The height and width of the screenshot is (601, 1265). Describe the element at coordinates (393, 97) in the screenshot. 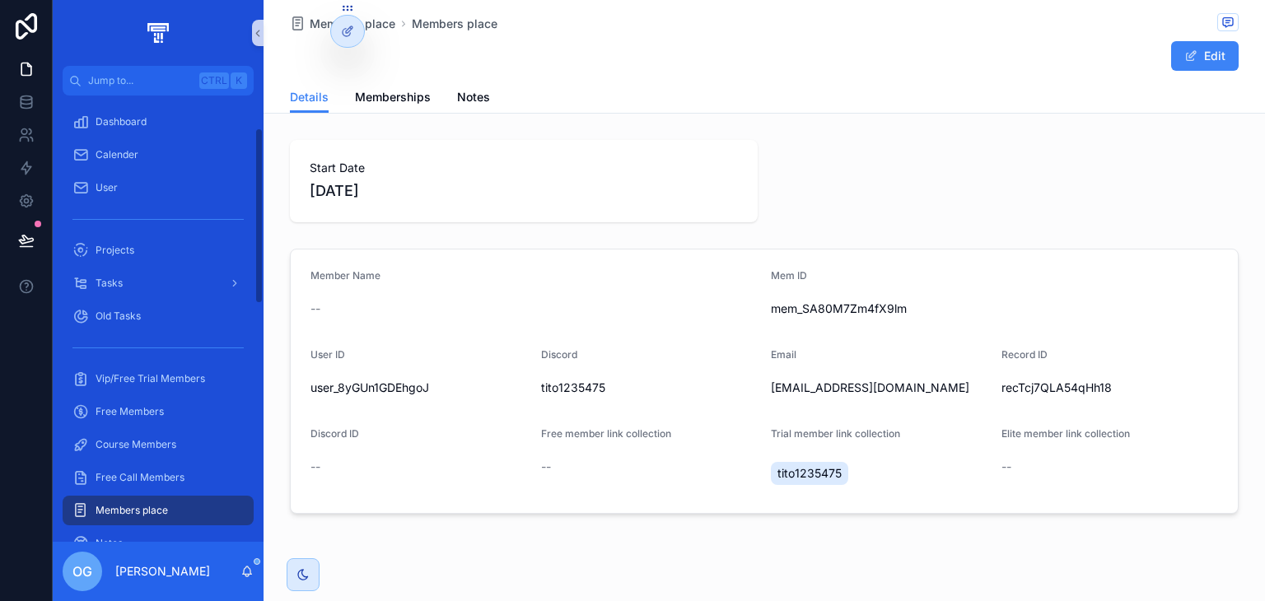

I see `span: Memberships` at that location.